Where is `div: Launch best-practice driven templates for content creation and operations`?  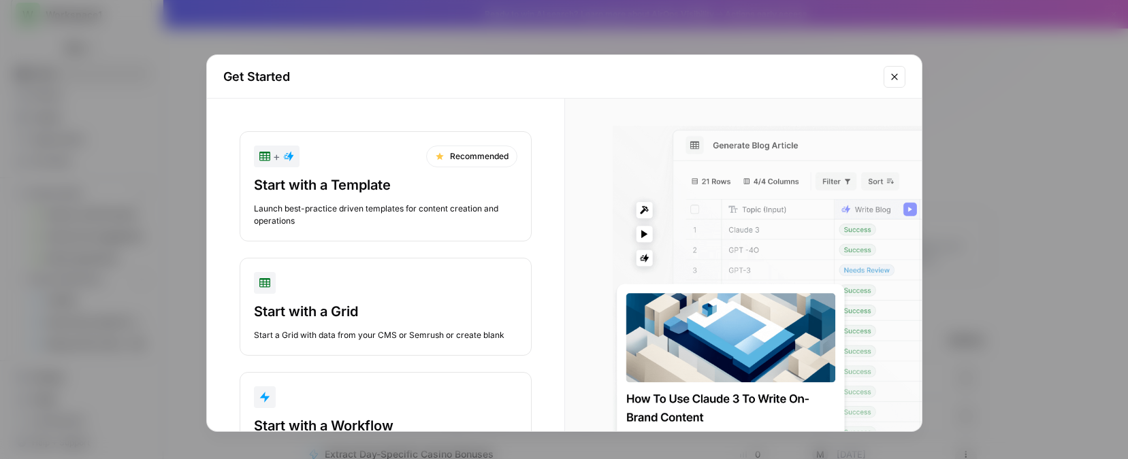 div: Launch best-practice driven templates for content creation and operations is located at coordinates (385, 215).